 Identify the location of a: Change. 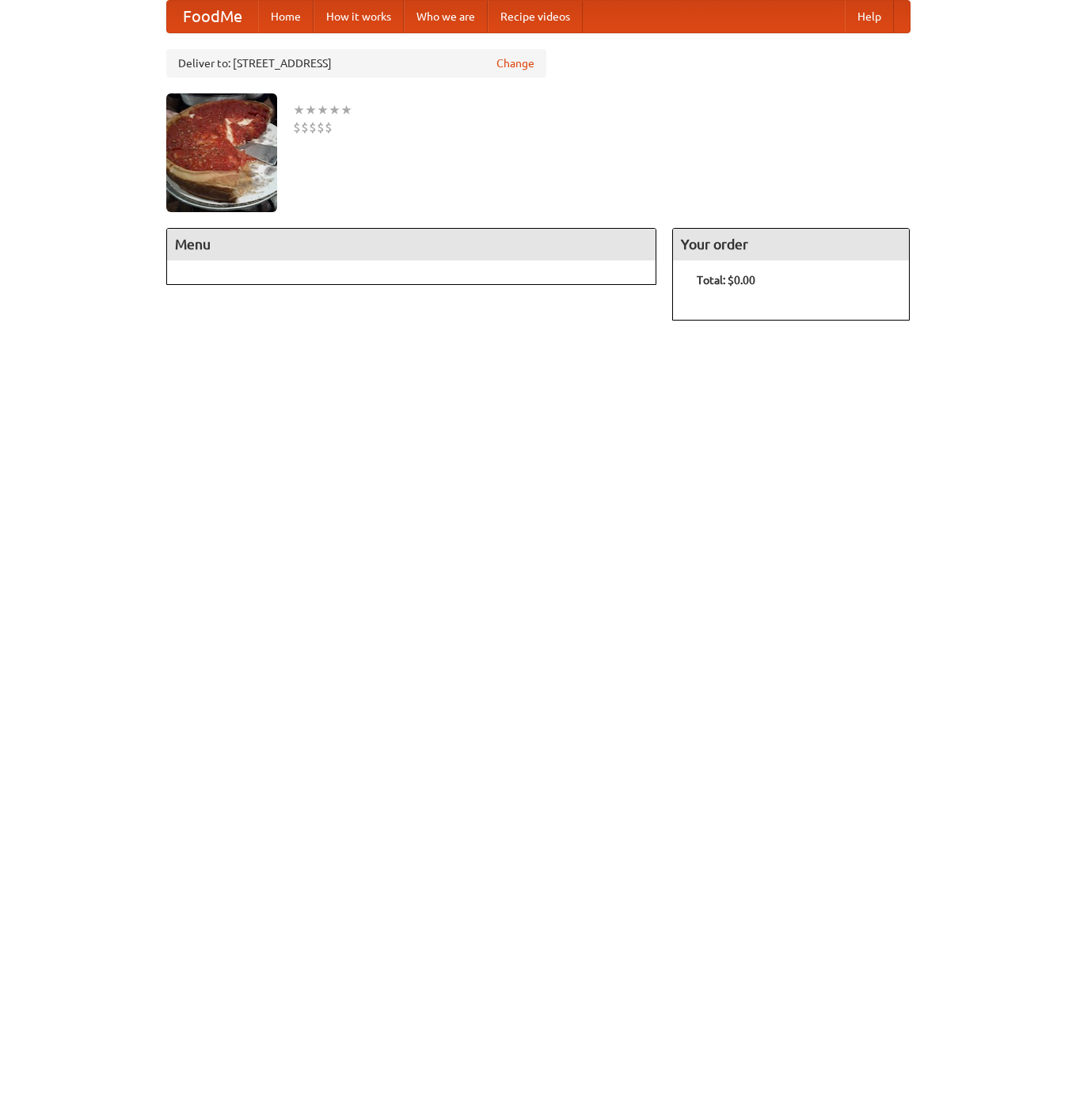
(516, 63).